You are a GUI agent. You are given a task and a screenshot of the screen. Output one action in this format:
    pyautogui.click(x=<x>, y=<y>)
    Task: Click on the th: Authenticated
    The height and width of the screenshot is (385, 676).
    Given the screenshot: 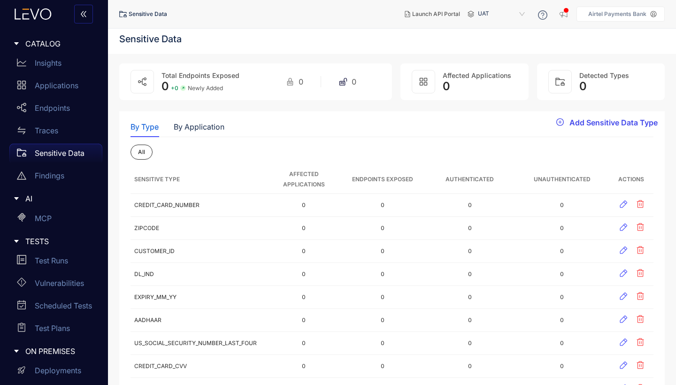 What is the action you would take?
    pyautogui.click(x=469, y=179)
    